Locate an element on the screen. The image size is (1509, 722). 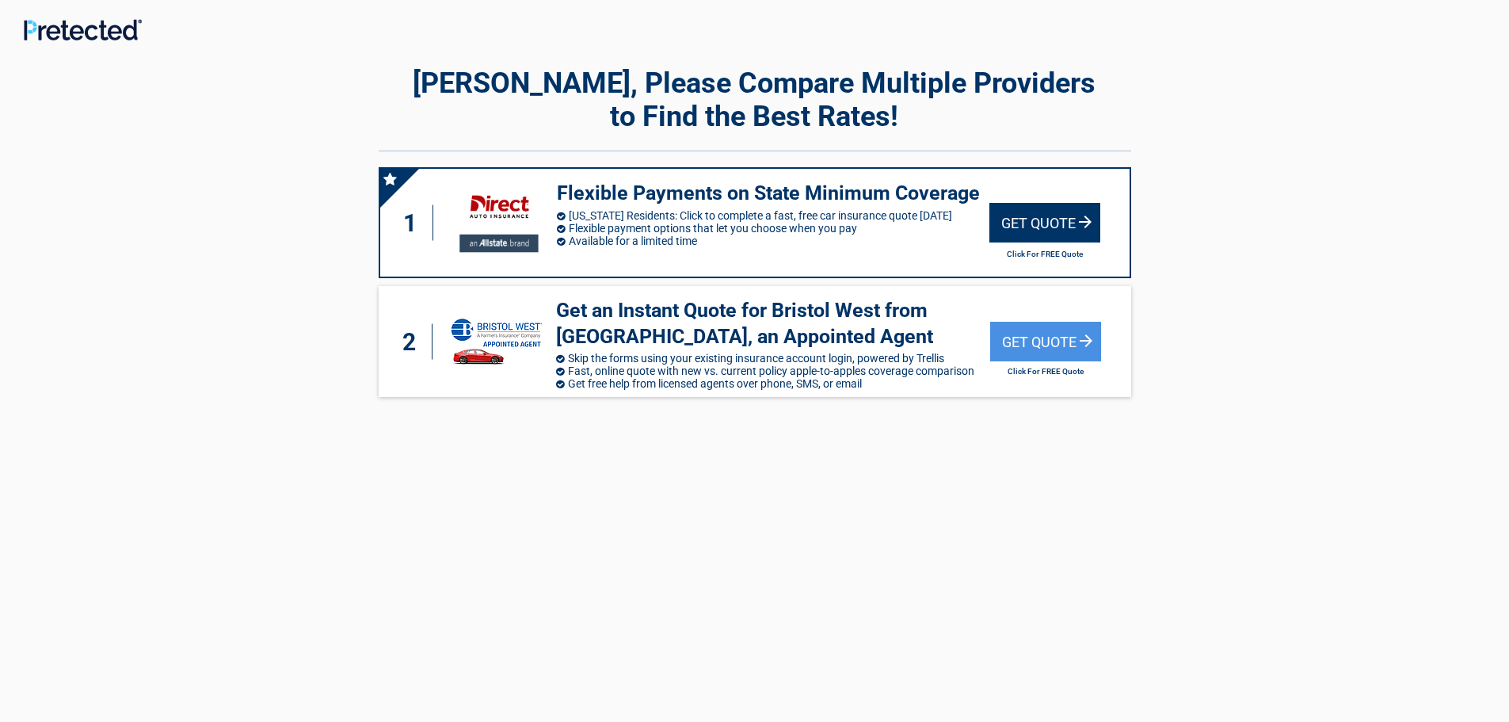
img: savvy's logo is located at coordinates (497, 341).